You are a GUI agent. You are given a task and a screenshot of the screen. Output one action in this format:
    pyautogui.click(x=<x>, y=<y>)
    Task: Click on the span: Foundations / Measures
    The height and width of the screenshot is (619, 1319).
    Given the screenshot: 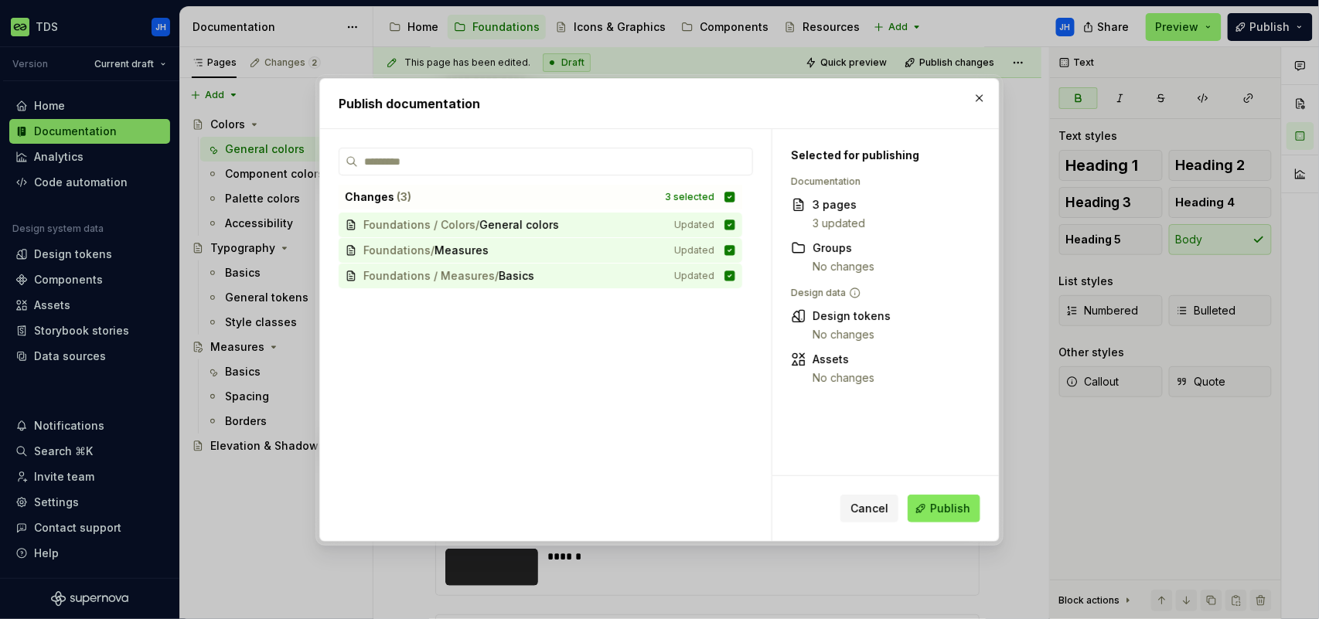 What is the action you would take?
    pyautogui.click(x=429, y=276)
    